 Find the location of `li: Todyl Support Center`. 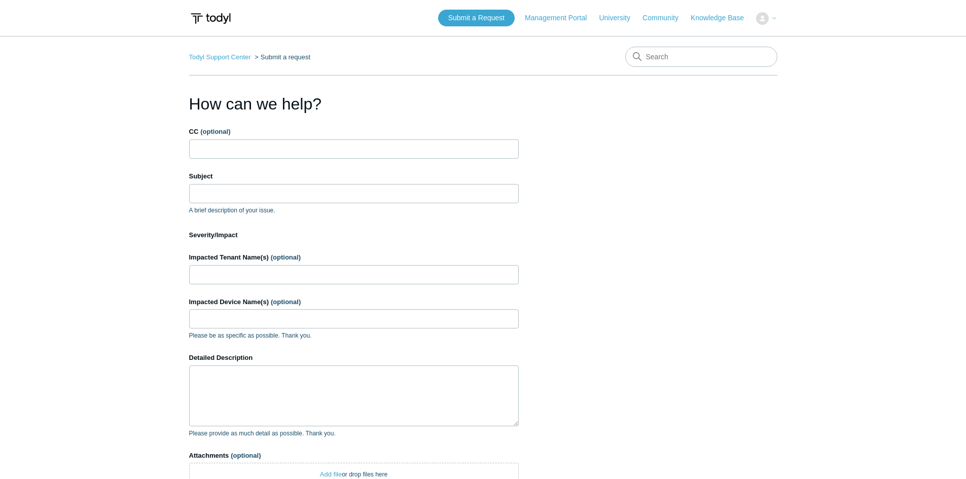

li: Todyl Support Center is located at coordinates (221, 57).